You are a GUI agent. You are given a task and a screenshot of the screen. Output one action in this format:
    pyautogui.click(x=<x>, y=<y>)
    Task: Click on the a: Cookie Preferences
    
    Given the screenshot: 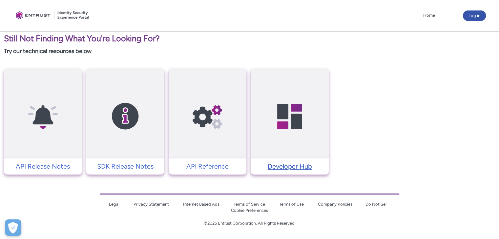 What is the action you would take?
    pyautogui.click(x=249, y=211)
    